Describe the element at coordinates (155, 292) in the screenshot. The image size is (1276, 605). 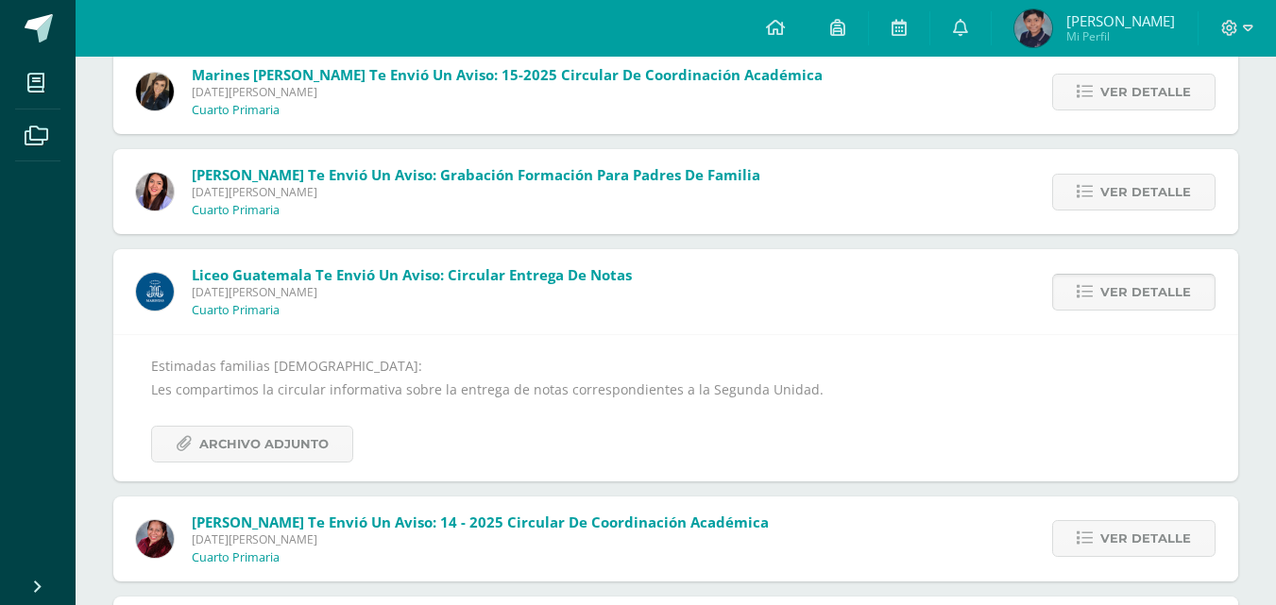
I see `img: b41cd0bd7c5dca2e84b8bd7996f0ae72.png` at that location.